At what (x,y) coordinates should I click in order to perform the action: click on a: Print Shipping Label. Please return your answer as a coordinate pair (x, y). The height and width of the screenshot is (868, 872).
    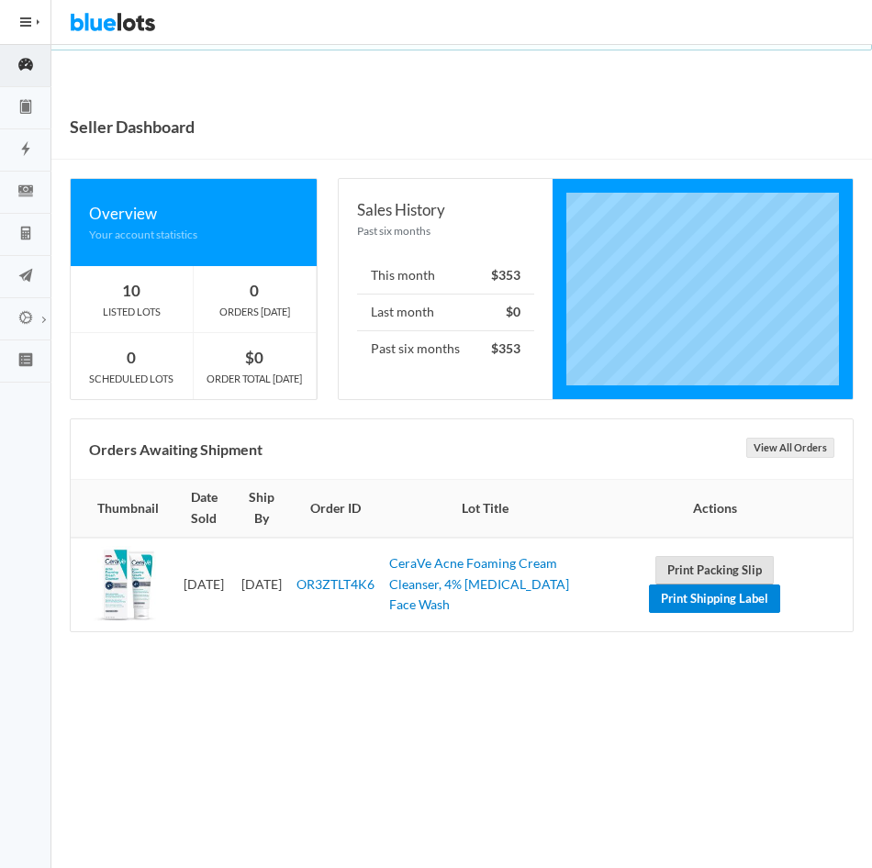
    Looking at the image, I should click on (714, 598).